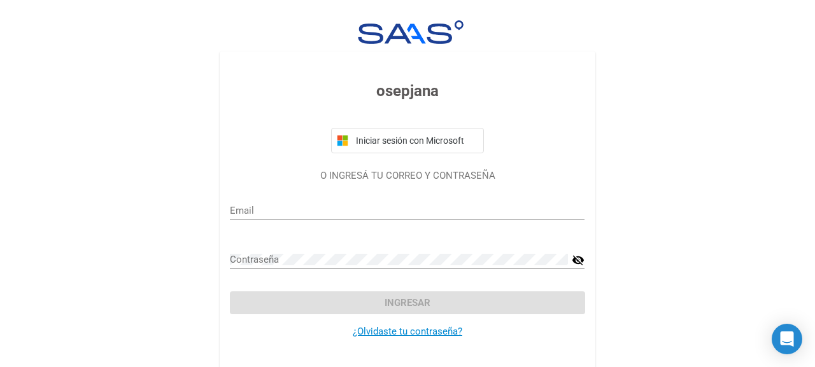 This screenshot has width=815, height=367. Describe the element at coordinates (578, 260) in the screenshot. I see `mat-icon: visibility_off` at that location.